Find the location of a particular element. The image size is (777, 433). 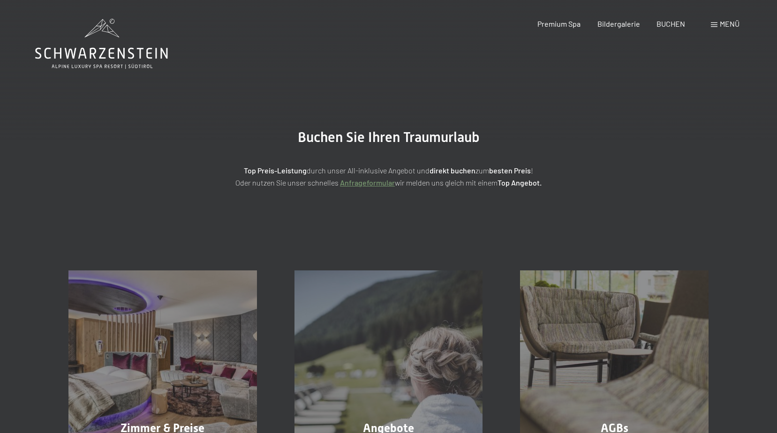

span: Bildergalerie is located at coordinates (619, 23).